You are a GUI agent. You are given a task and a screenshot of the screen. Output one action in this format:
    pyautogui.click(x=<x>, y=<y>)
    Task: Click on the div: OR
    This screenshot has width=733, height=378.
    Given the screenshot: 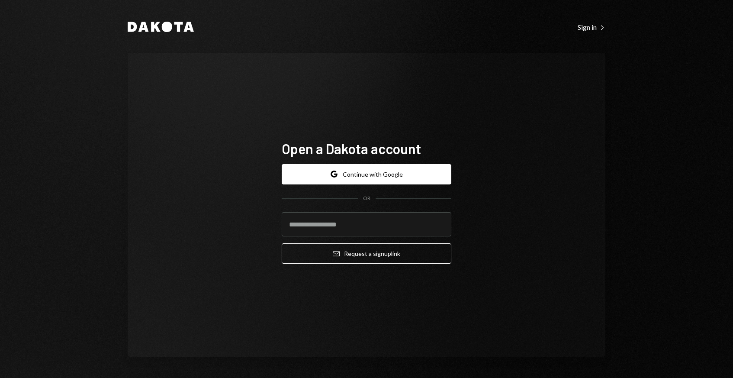 What is the action you would take?
    pyautogui.click(x=367, y=198)
    